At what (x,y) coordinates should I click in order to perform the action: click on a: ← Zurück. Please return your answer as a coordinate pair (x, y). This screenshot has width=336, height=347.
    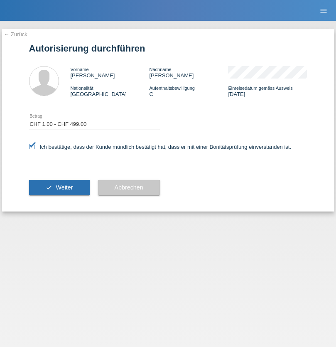
    Looking at the image, I should click on (16, 34).